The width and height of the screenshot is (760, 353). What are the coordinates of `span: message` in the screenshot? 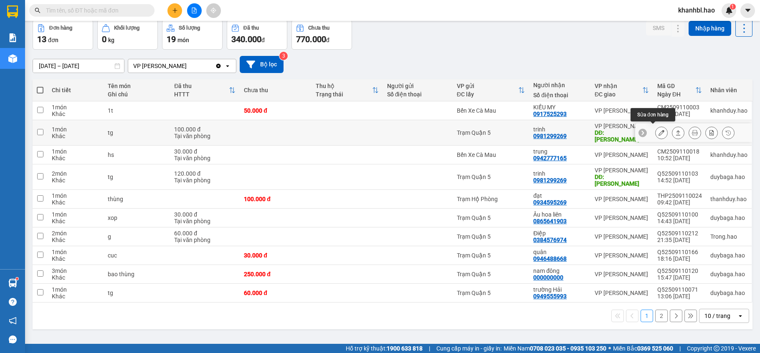 It's located at (13, 340).